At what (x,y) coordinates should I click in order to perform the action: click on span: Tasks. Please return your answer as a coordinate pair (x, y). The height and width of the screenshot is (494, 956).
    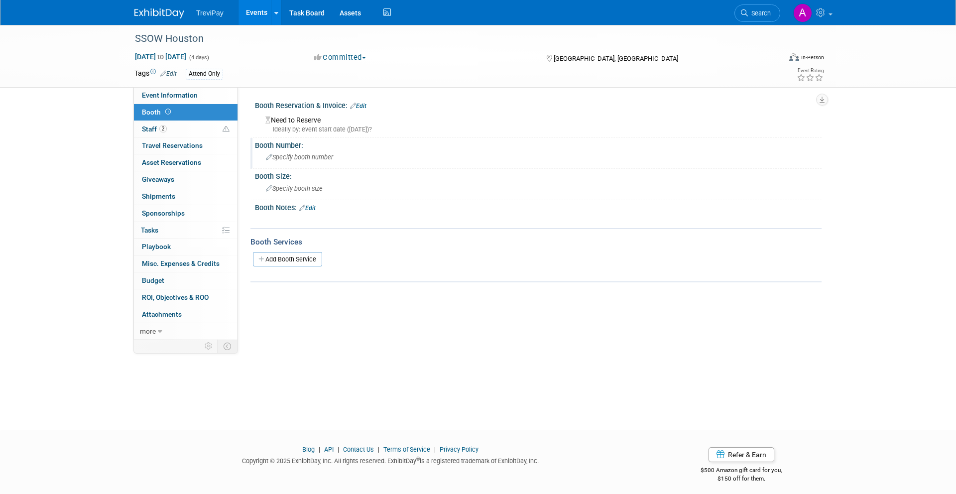
    Looking at the image, I should click on (149, 230).